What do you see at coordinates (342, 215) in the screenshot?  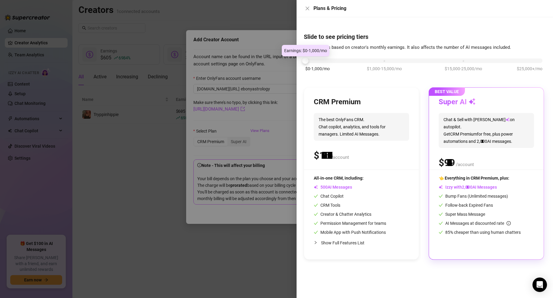 I see `span: Creator & Chatter Analytics` at bounding box center [342, 215].